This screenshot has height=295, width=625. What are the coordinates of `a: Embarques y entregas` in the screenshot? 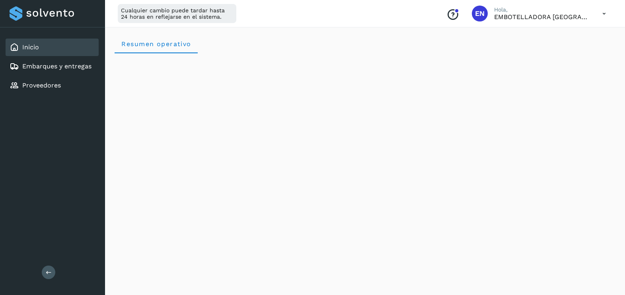 It's located at (57, 66).